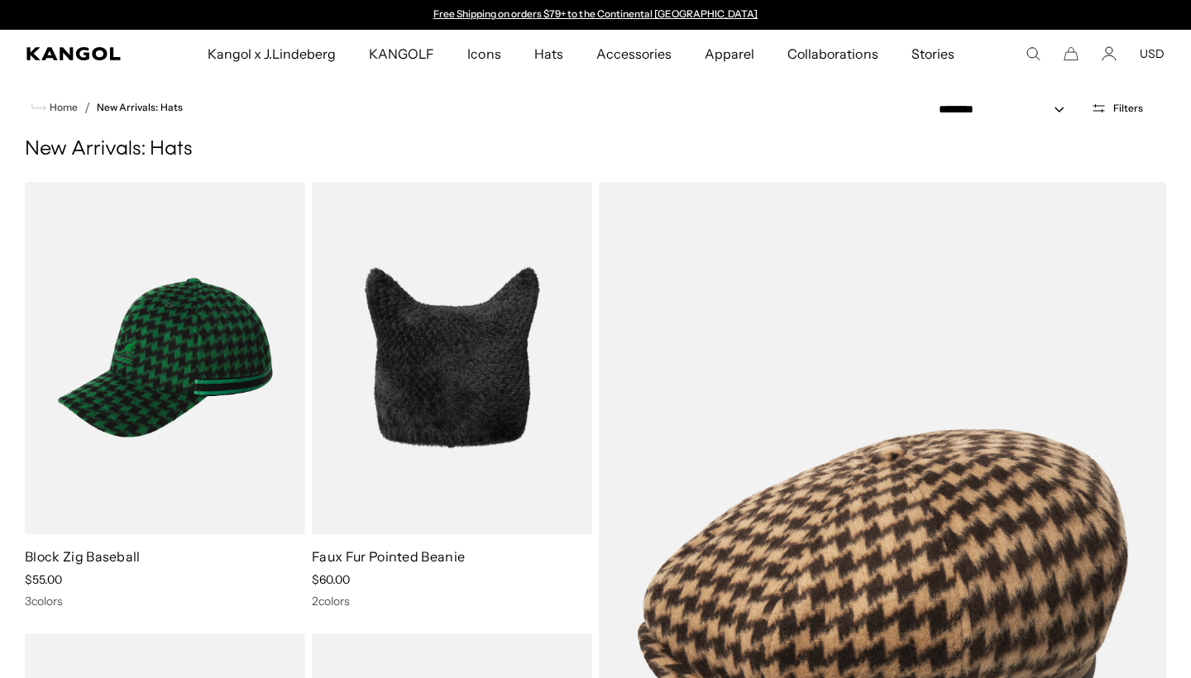  I want to click on button: Open filters, so click(1116, 108).